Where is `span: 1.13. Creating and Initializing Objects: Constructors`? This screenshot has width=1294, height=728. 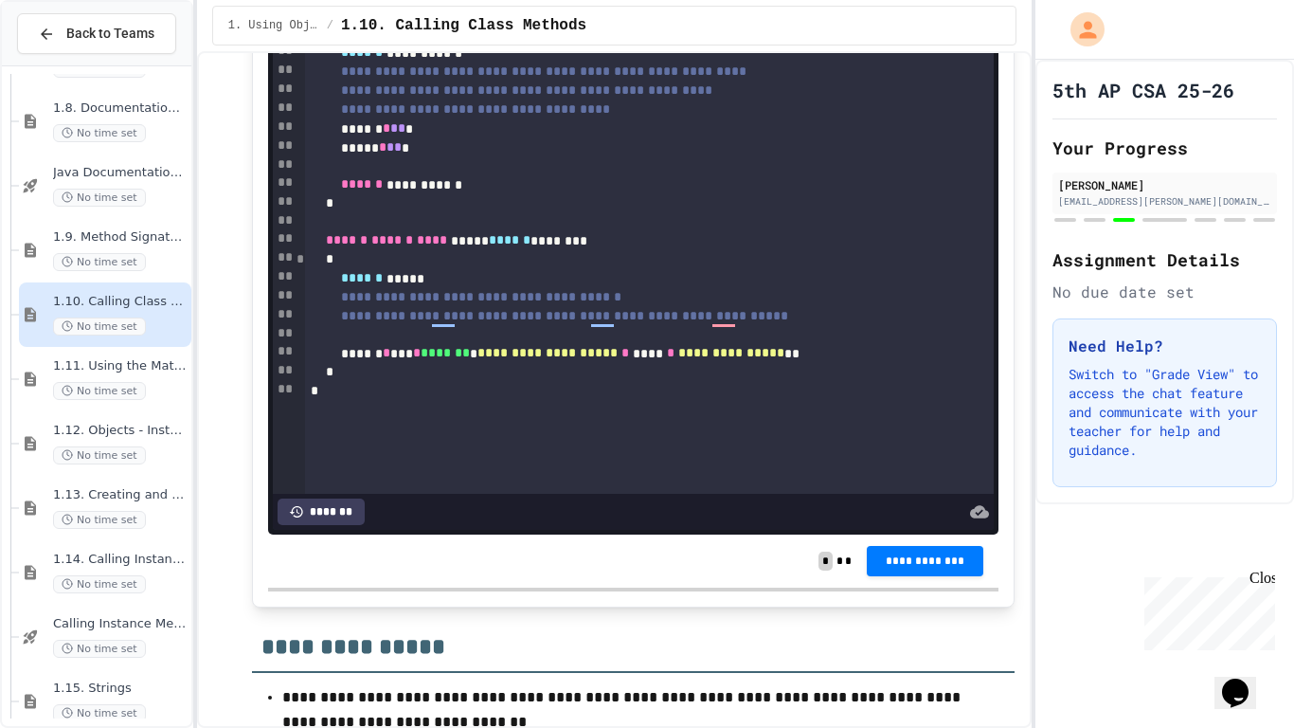 span: 1.13. Creating and Initializing Objects: Constructors is located at coordinates (120, 495).